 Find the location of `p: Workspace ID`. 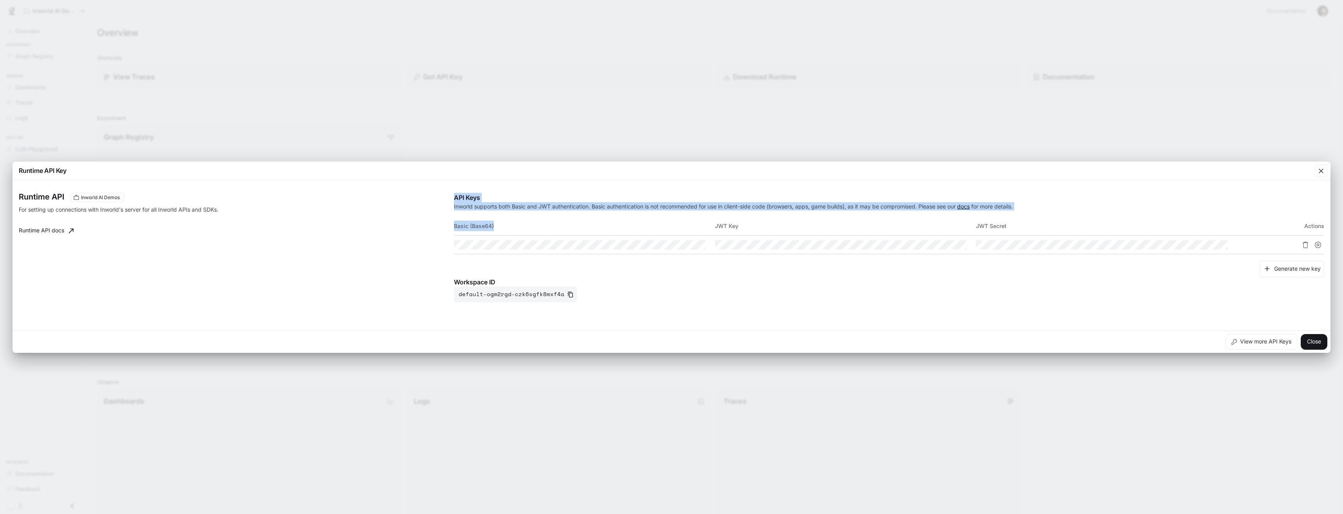

p: Workspace ID is located at coordinates (889, 282).